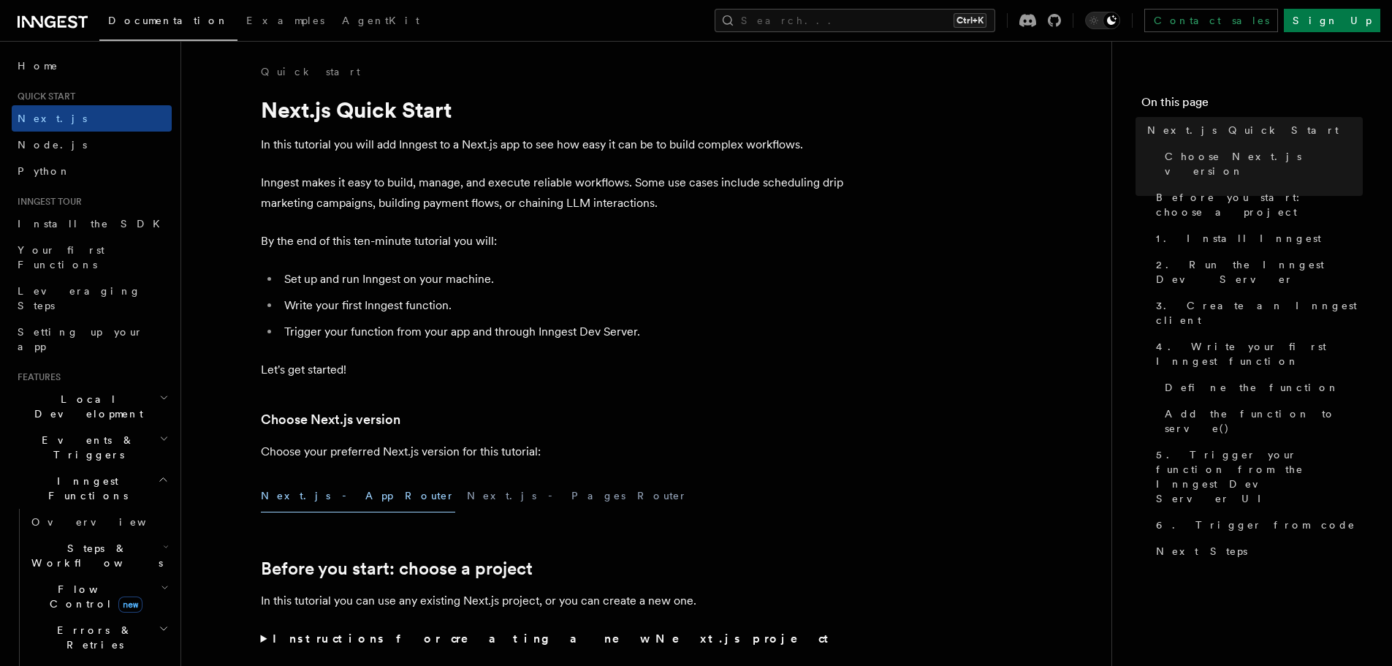 This screenshot has height=666, width=1392. Describe the element at coordinates (1259, 354) in the screenshot. I see `span: 4. Write your first Inngest function` at that location.